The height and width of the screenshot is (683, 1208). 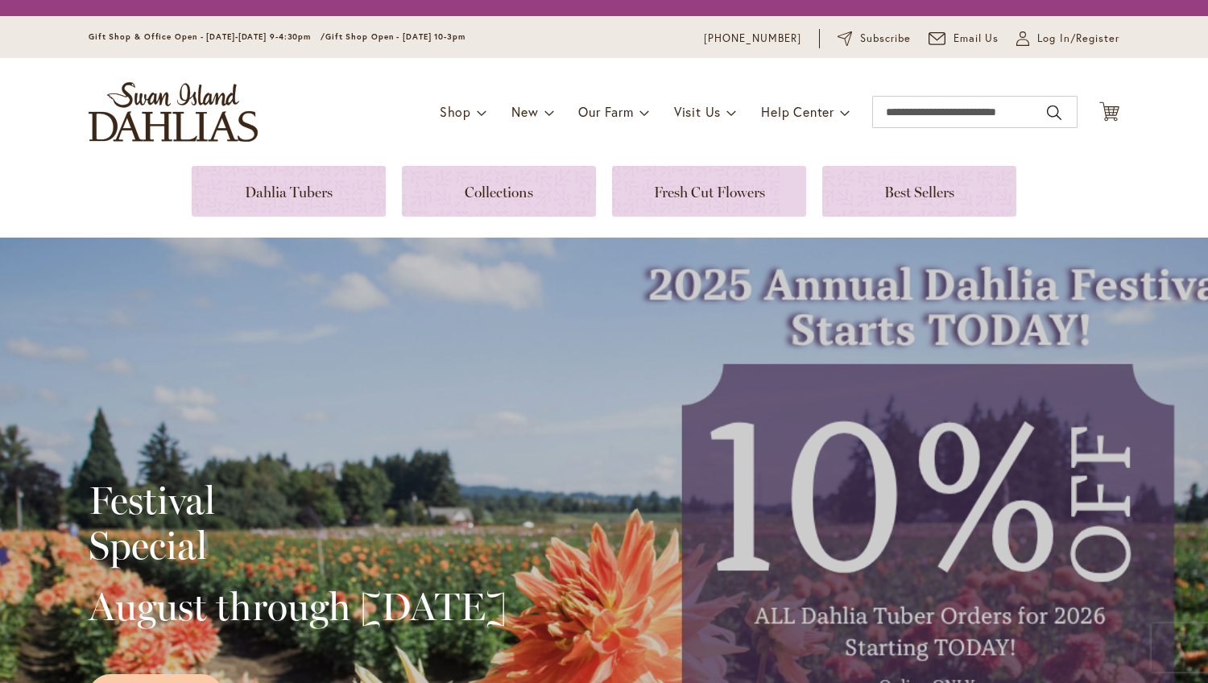 I want to click on span: Our Farm, so click(x=605, y=111).